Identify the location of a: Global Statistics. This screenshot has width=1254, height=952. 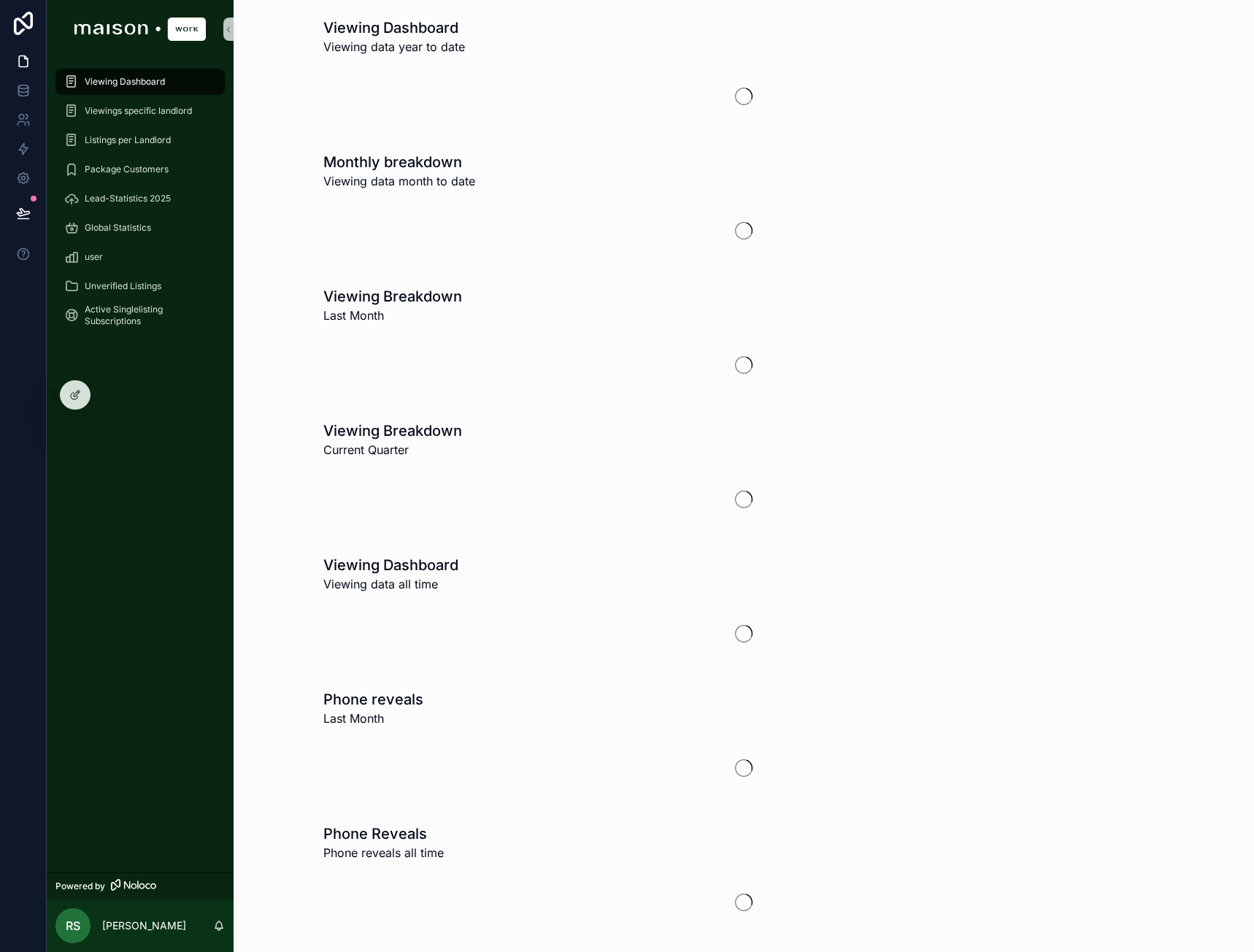
(140, 228).